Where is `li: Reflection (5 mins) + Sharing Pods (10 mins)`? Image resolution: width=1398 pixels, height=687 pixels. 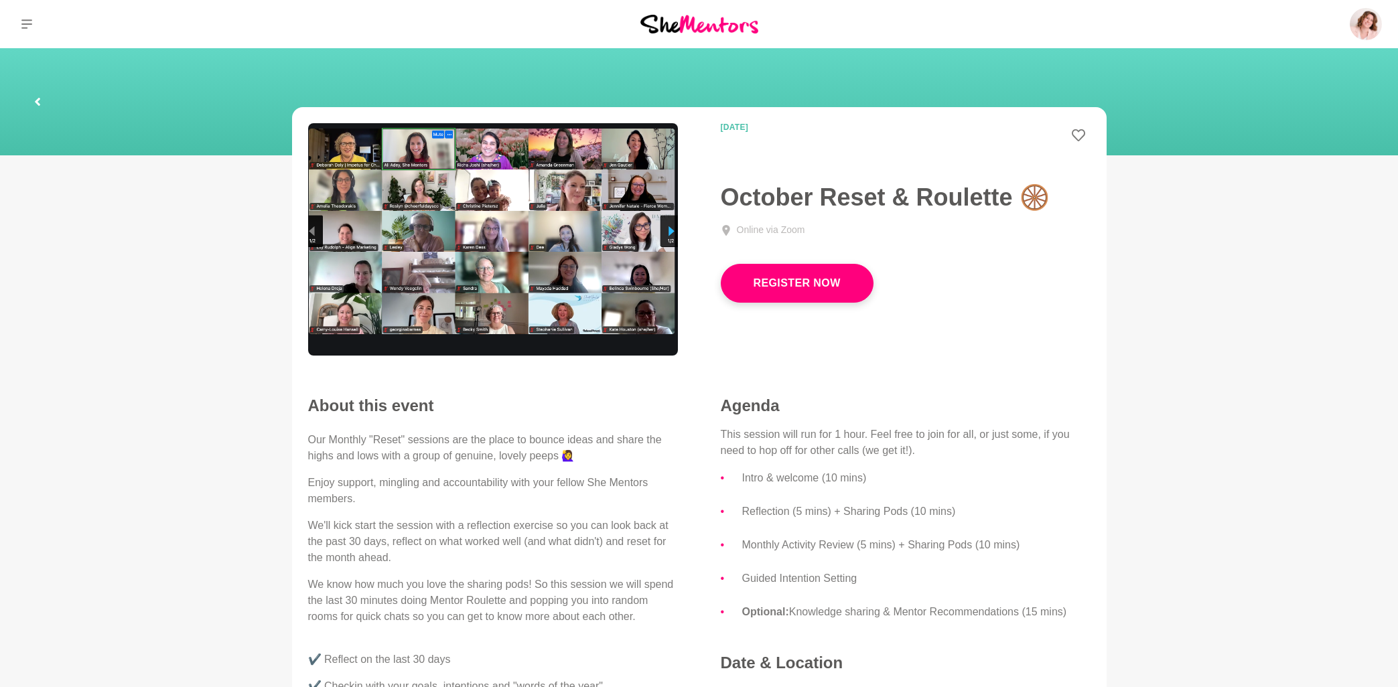
li: Reflection (5 mins) + Sharing Pods (10 mins) is located at coordinates (916, 512).